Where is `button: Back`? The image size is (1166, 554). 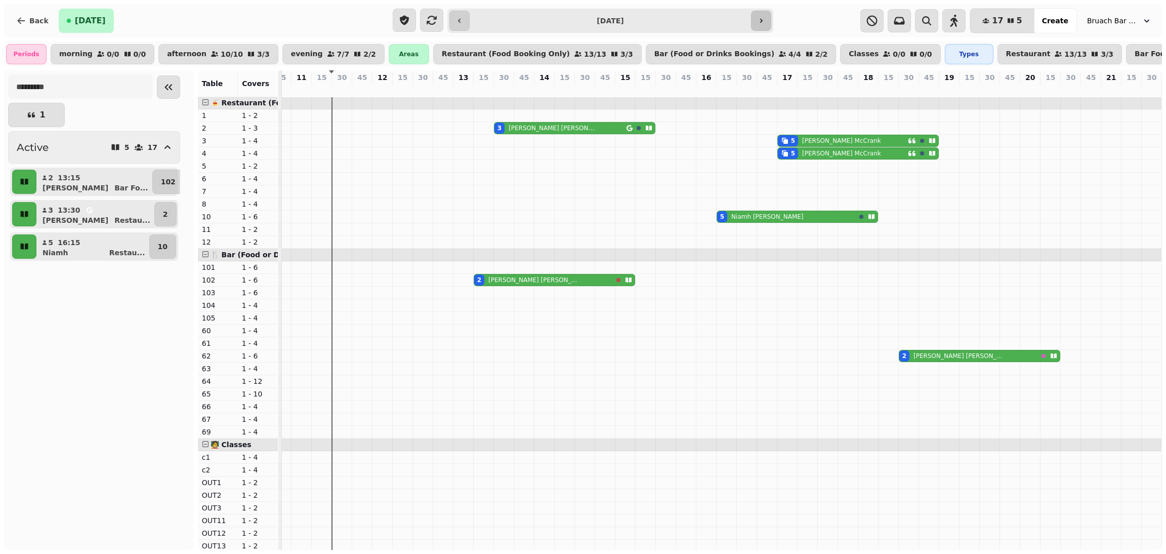
button: Back is located at coordinates (32, 21).